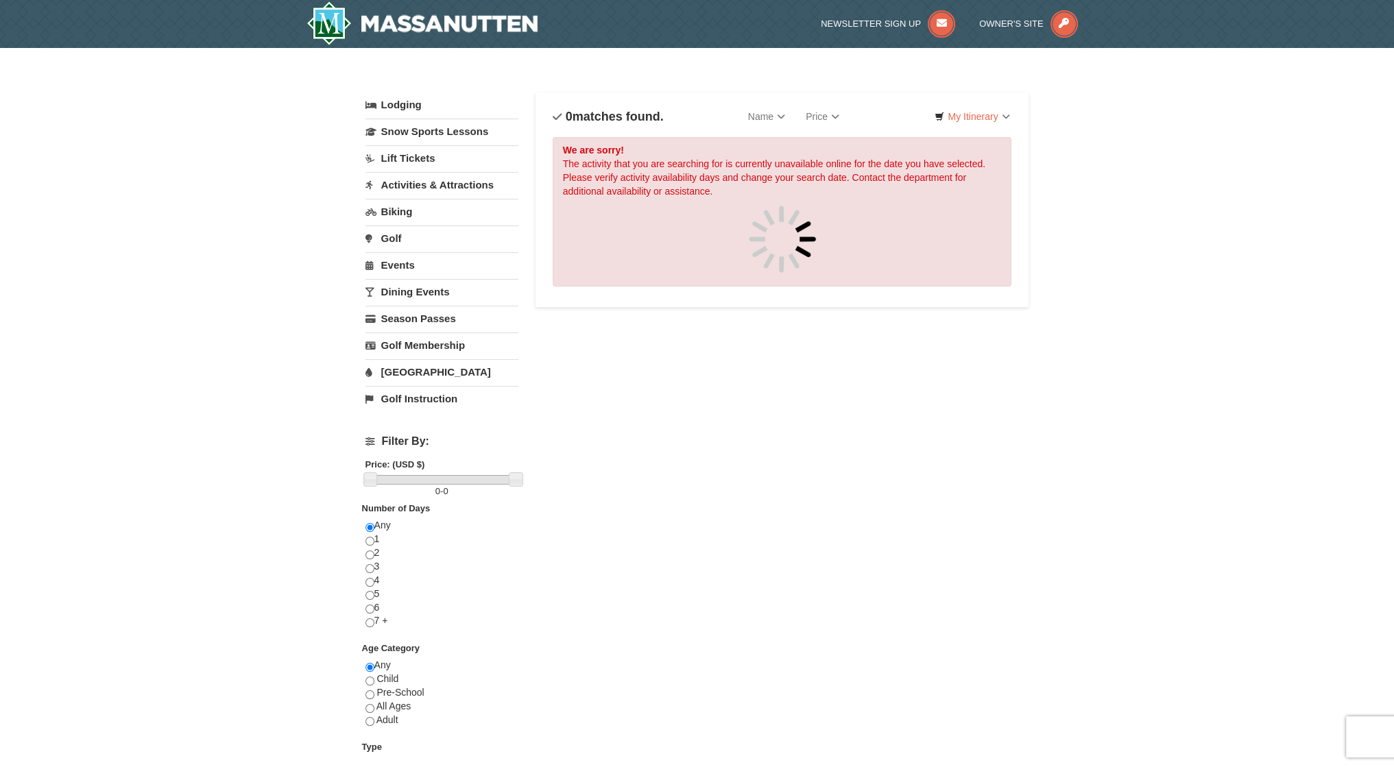 The height and width of the screenshot is (767, 1394). I want to click on div: Any, so click(441, 699).